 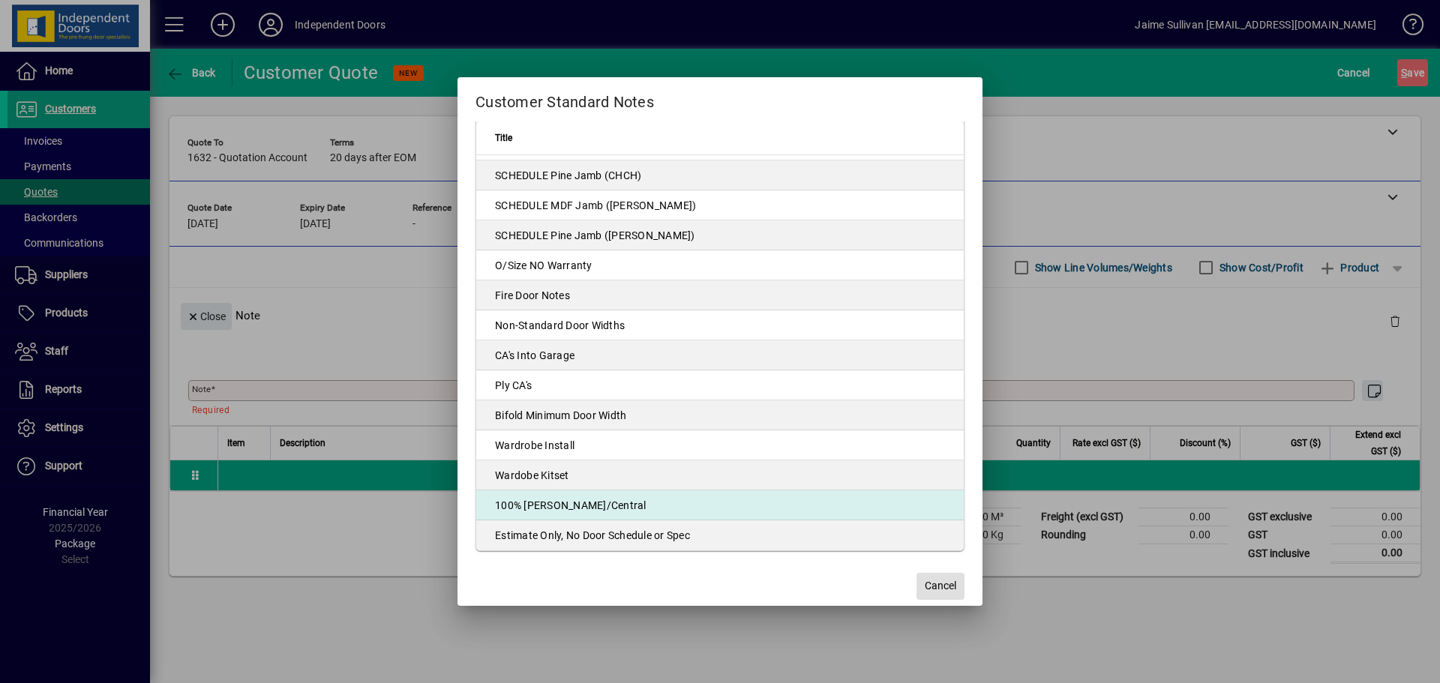 What do you see at coordinates (720, 446) in the screenshot?
I see `td: Wardrobe Install` at bounding box center [720, 446].